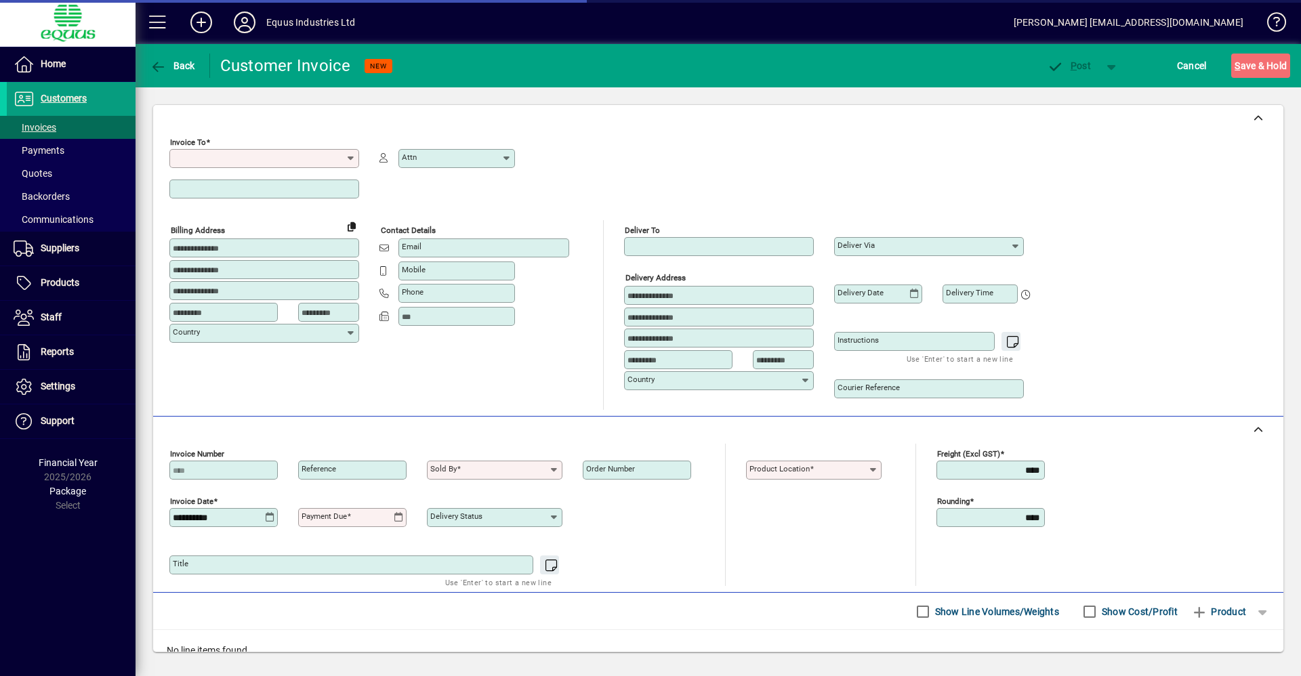 The height and width of the screenshot is (676, 1301). Describe the element at coordinates (1260, 66) in the screenshot. I see `span: ave & Hold` at that location.